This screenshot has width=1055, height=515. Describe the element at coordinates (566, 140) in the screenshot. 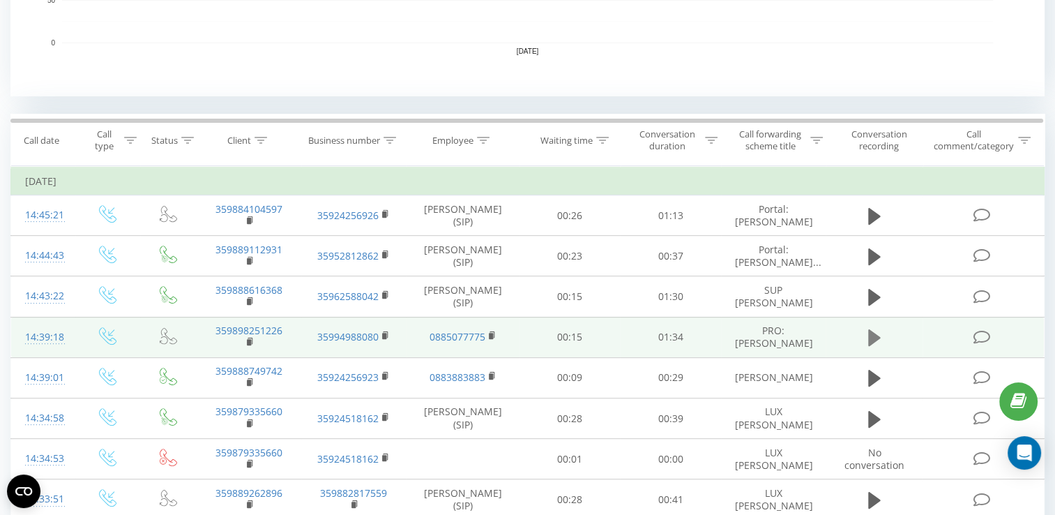

I see `div: Waiting time` at that location.